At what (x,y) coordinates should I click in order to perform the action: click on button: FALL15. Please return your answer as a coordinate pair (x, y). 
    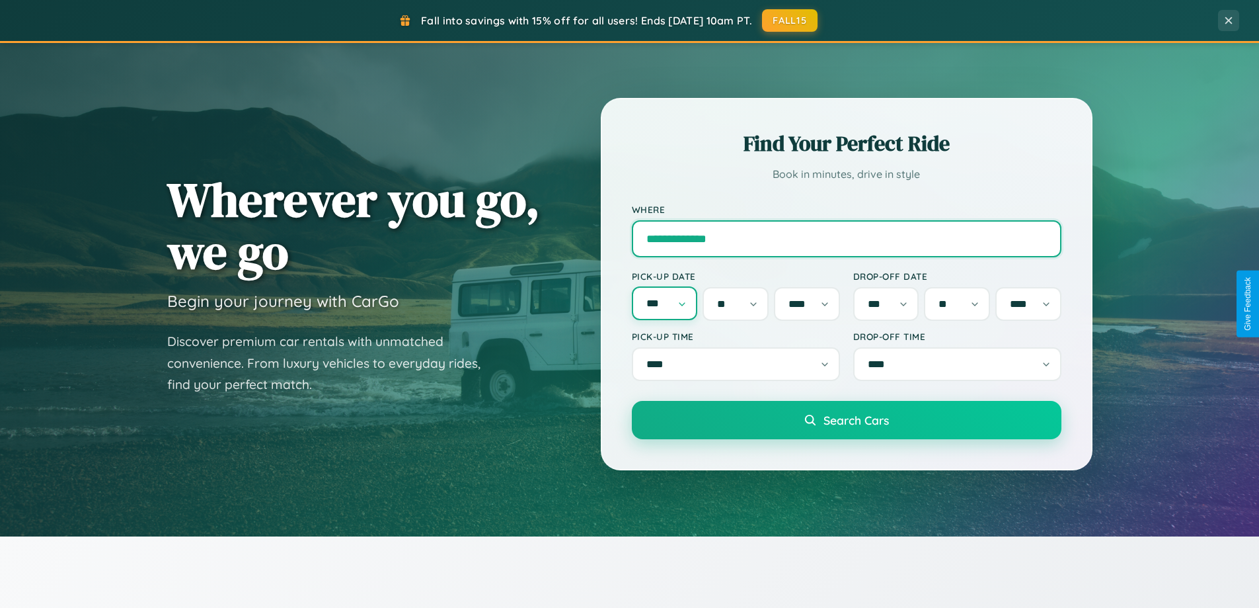
    Looking at the image, I should click on (790, 20).